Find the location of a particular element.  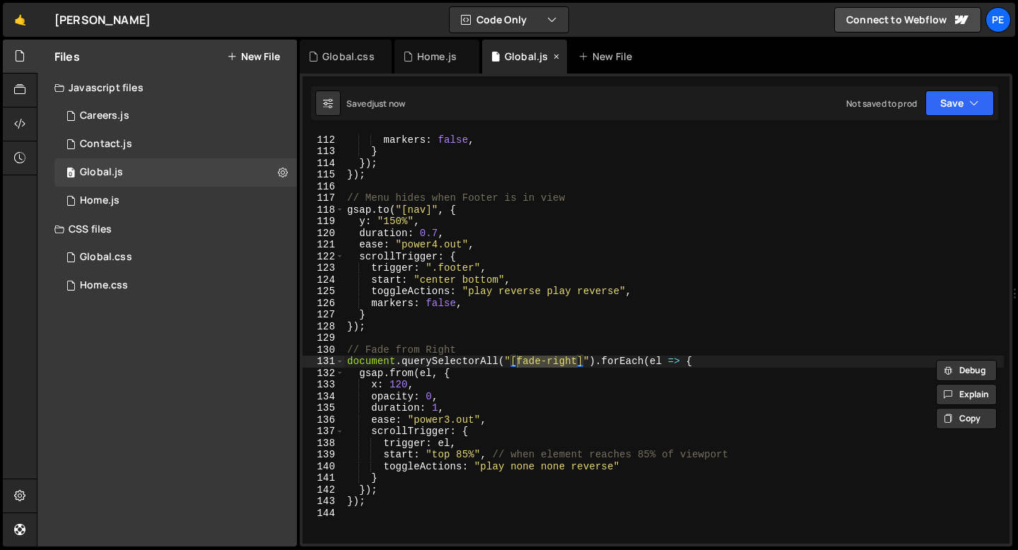

button: Copy is located at coordinates (967, 419).